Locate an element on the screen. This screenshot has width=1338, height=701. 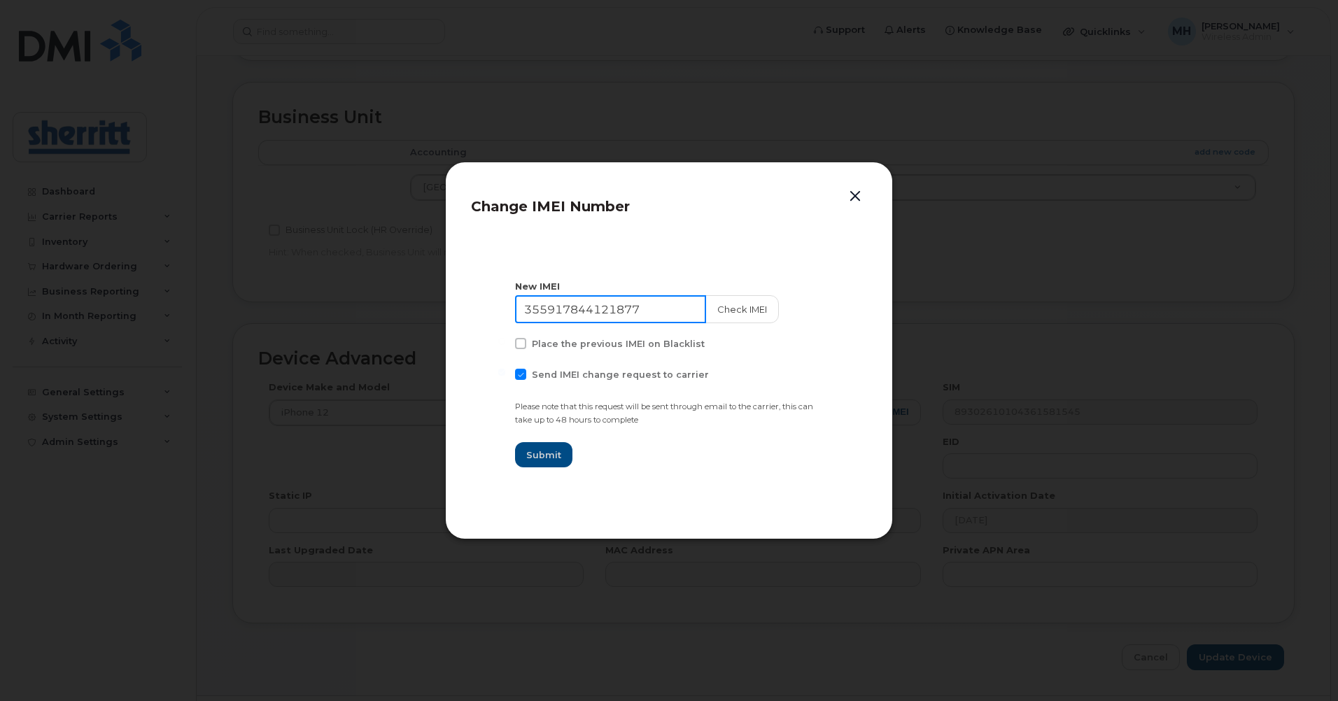
small: Please note that this request will be sent through email to the carrier, this can take up to 48 h... is located at coordinates (664, 413).